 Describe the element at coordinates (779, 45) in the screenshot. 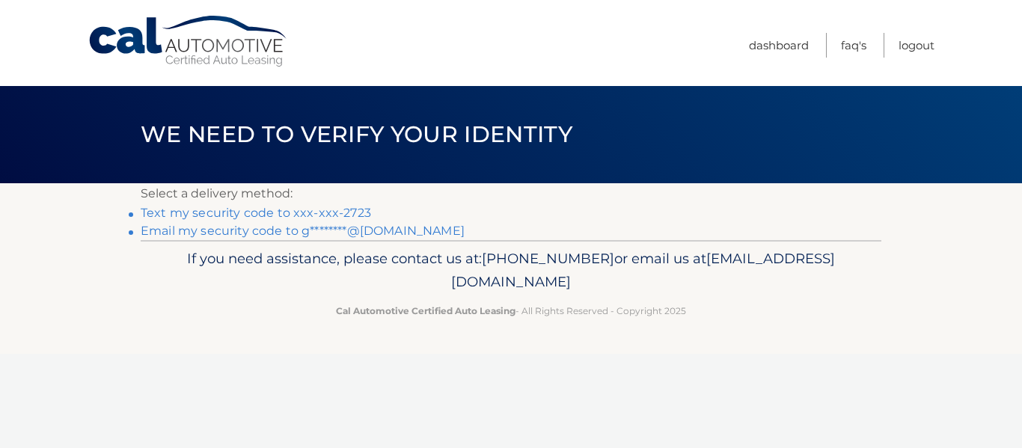

I see `a: Dashboard` at that location.